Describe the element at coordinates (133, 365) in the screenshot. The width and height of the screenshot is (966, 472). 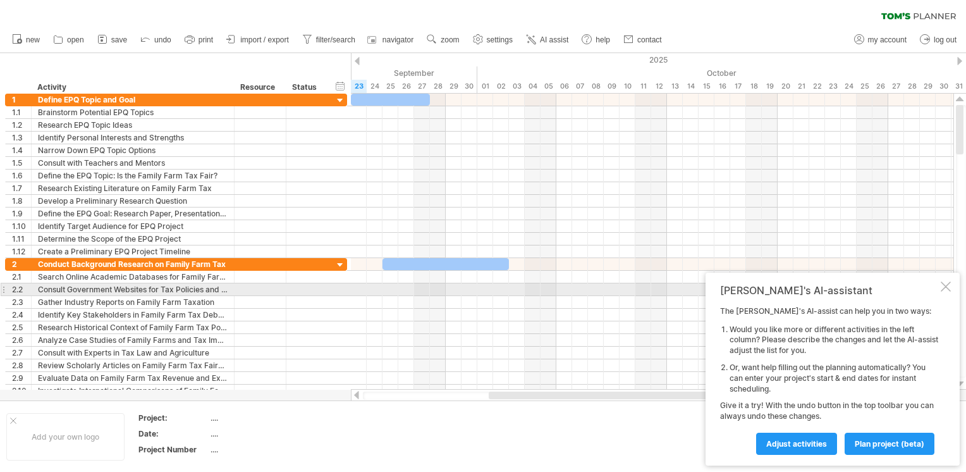
I see `div: Review Scholarly Articles on Family Farm Tax Fairness` at that location.